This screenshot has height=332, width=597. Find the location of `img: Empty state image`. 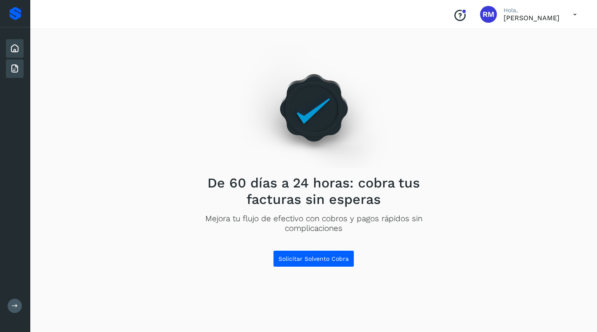

img: Empty state image is located at coordinates (314, 106).